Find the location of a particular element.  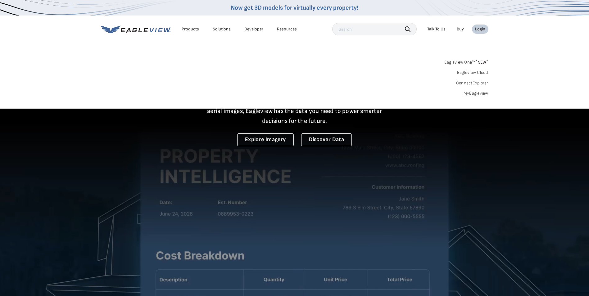

a: ConnectExplorer is located at coordinates (472, 83).